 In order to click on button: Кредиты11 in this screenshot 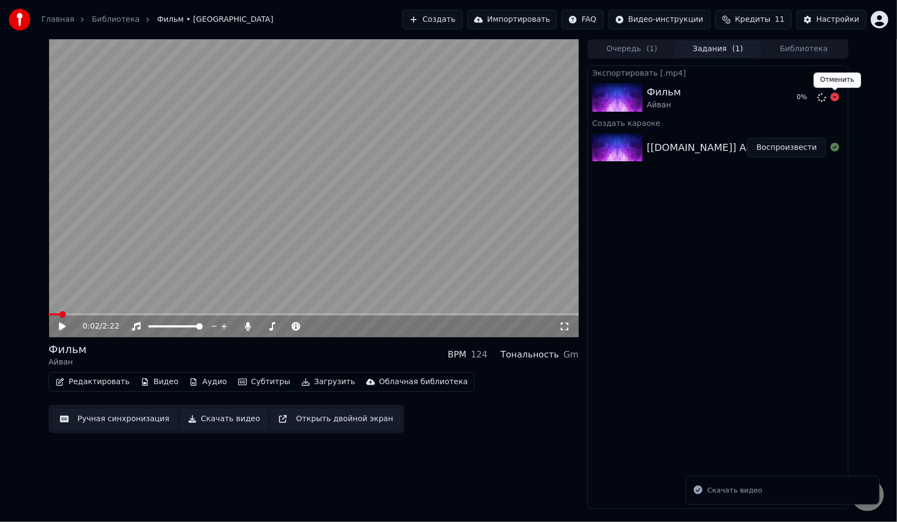, I will do `click(753, 20)`.